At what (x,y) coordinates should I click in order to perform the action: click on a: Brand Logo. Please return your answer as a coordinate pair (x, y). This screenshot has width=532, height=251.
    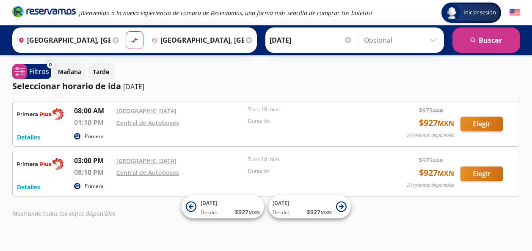
    Looking at the image, I should click on (44, 13).